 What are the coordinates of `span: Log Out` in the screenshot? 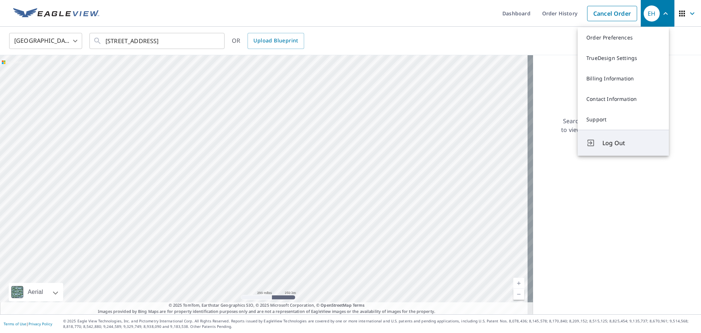 It's located at (631, 143).